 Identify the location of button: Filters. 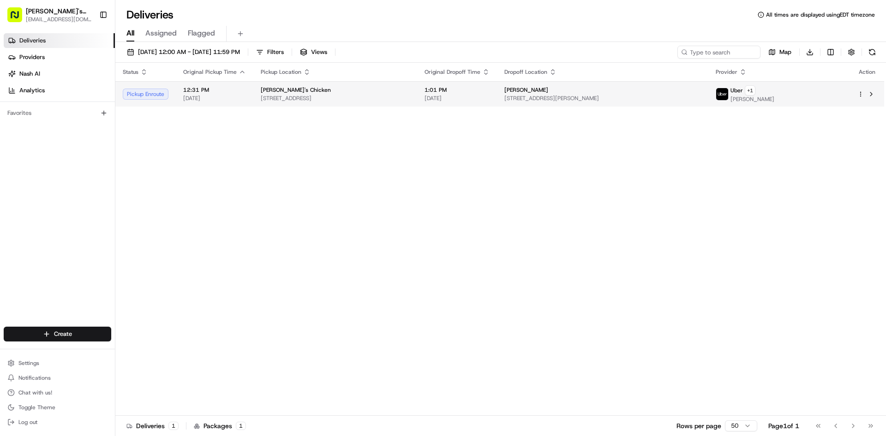
(270, 52).